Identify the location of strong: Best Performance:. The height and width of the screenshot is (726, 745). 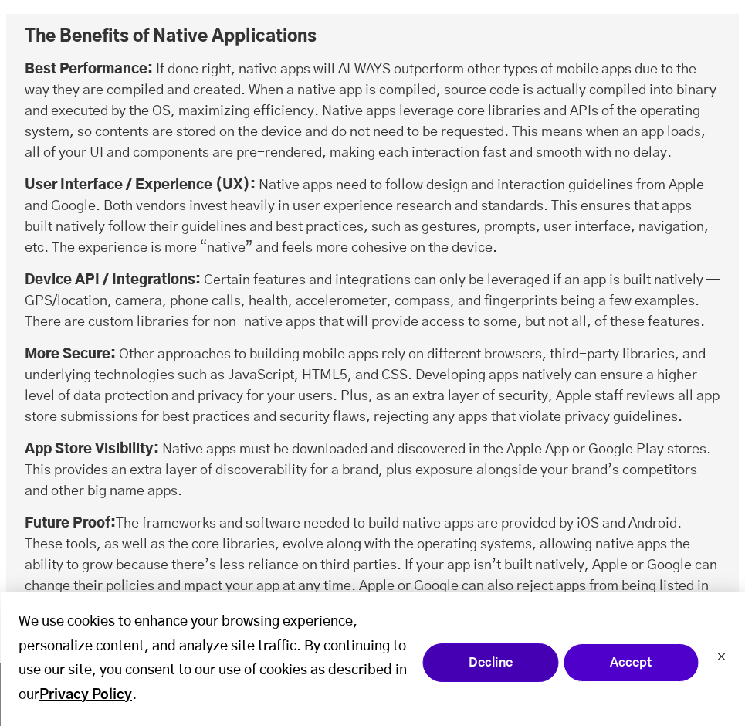
(89, 69).